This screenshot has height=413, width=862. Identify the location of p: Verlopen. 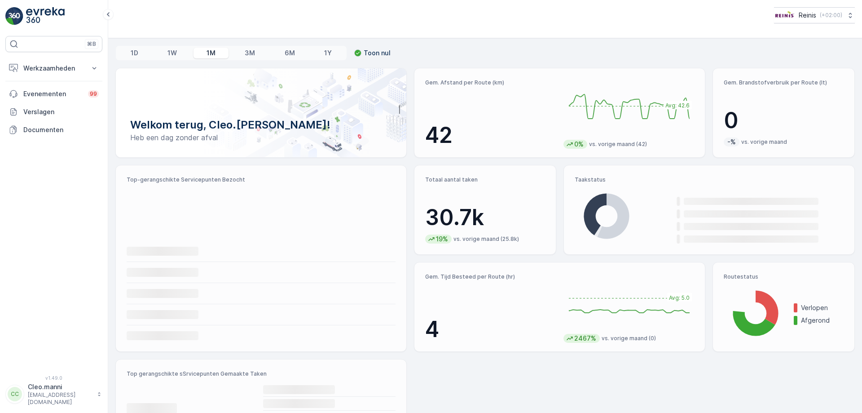
(822, 308).